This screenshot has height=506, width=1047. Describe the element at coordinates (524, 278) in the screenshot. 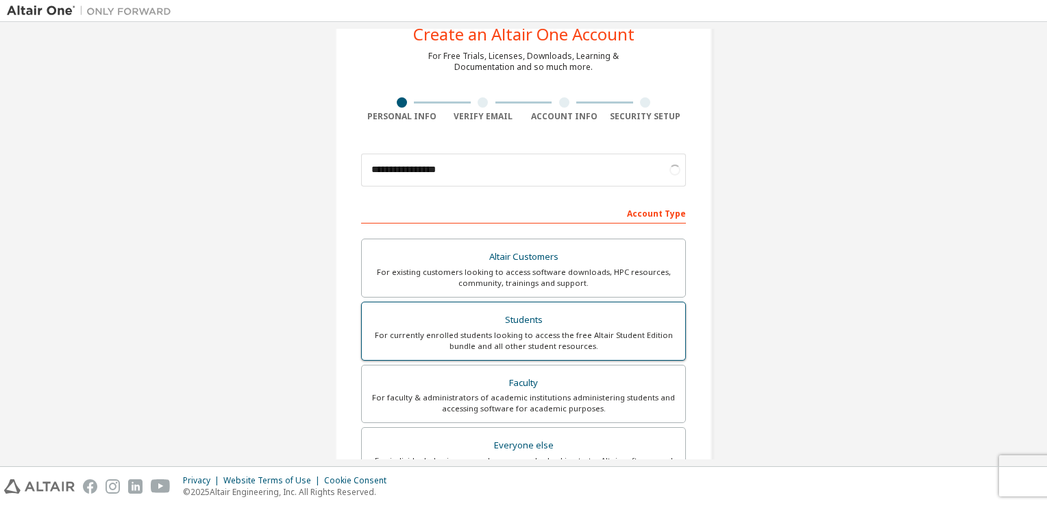

I see `div: For existing customers looking to access software downloads, HPC resources, community, trainings ...` at that location.